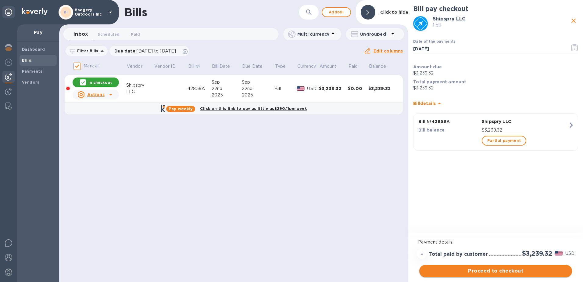 This screenshot has width=583, height=282. What do you see at coordinates (198, 66) in the screenshot?
I see `span: Bill №` at bounding box center [198, 66].